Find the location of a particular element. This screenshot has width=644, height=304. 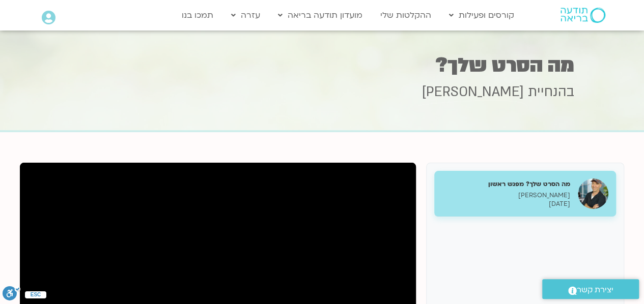

span: בהנחיית is located at coordinates (551, 92).